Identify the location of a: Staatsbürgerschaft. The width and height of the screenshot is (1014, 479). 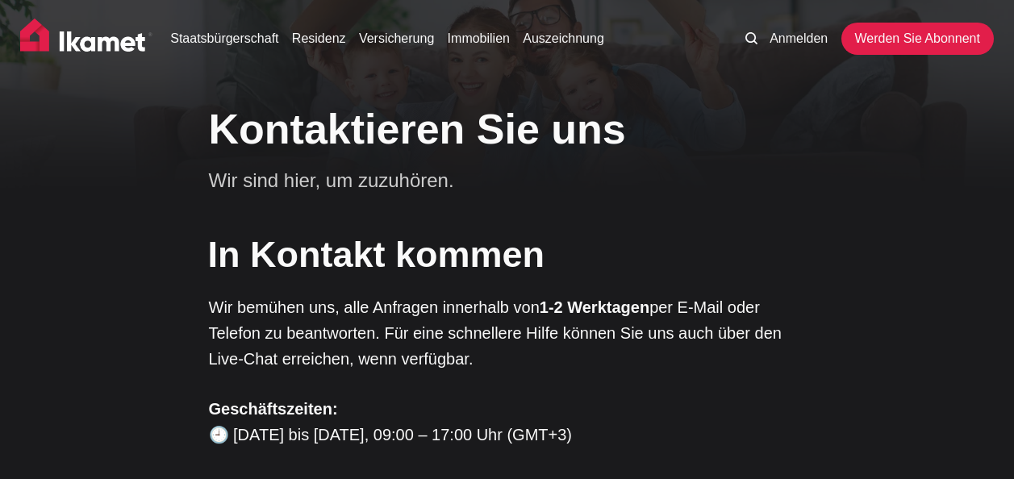
(224, 39).